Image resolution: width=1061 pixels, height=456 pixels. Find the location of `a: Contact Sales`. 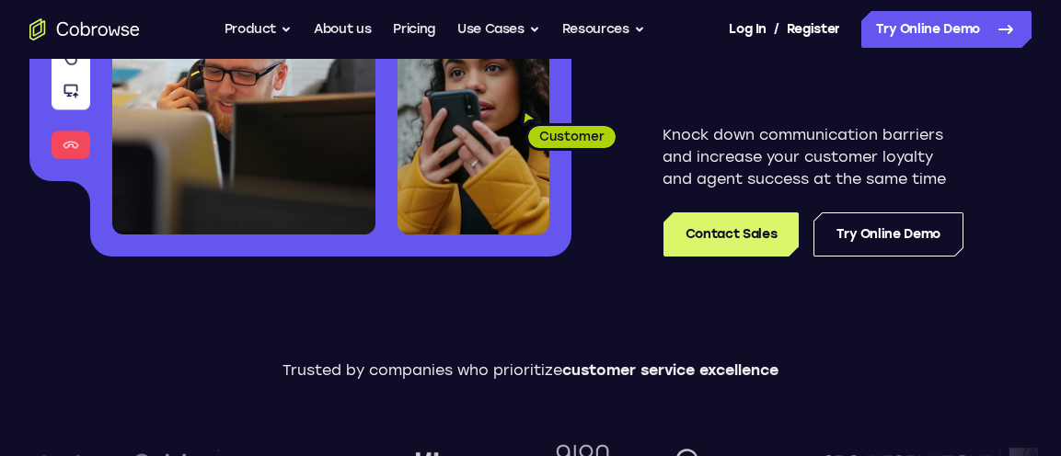

a: Contact Sales is located at coordinates (730, 235).